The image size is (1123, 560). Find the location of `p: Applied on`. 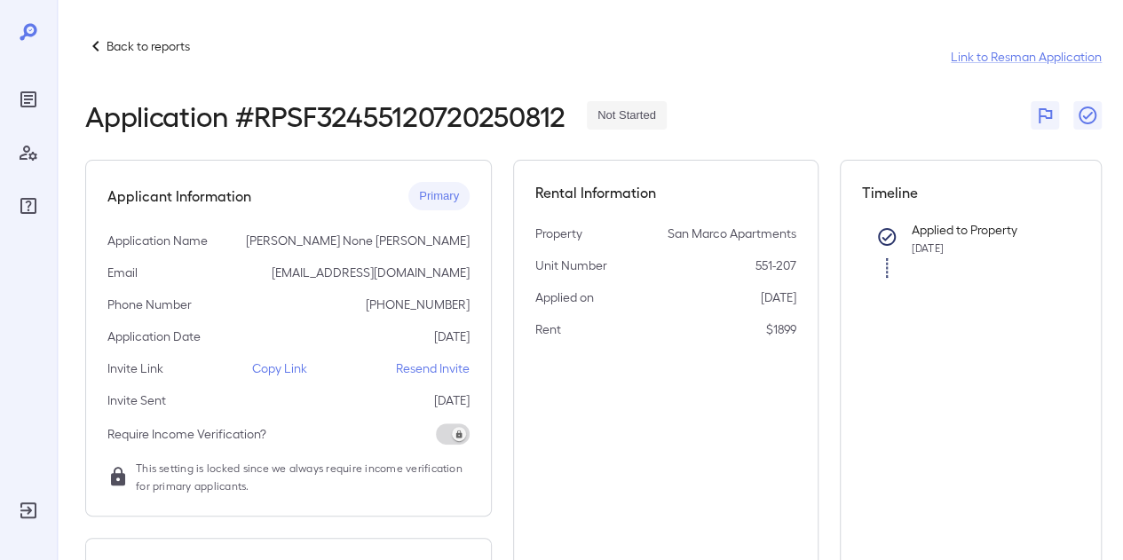

p: Applied on is located at coordinates (565, 297).